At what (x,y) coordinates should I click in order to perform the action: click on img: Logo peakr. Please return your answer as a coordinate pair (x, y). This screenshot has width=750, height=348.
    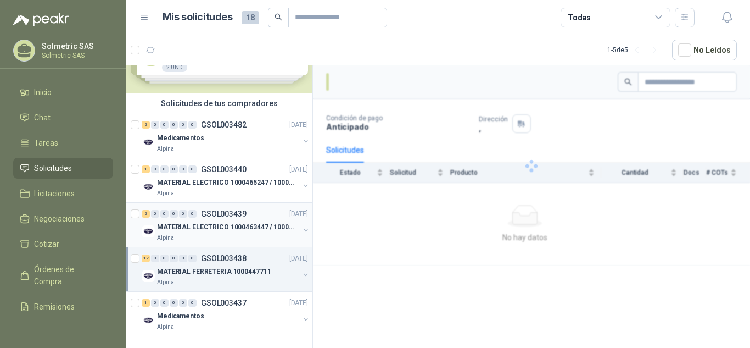
    Looking at the image, I should click on (41, 20).